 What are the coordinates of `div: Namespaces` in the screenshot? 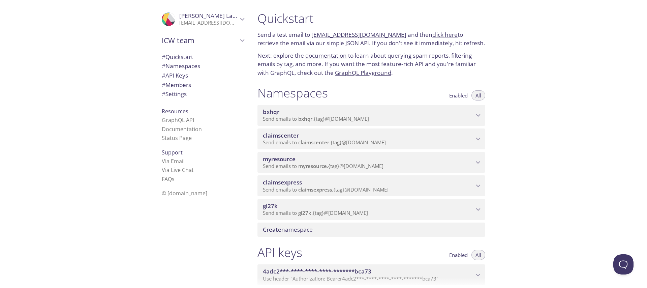 It's located at (203, 66).